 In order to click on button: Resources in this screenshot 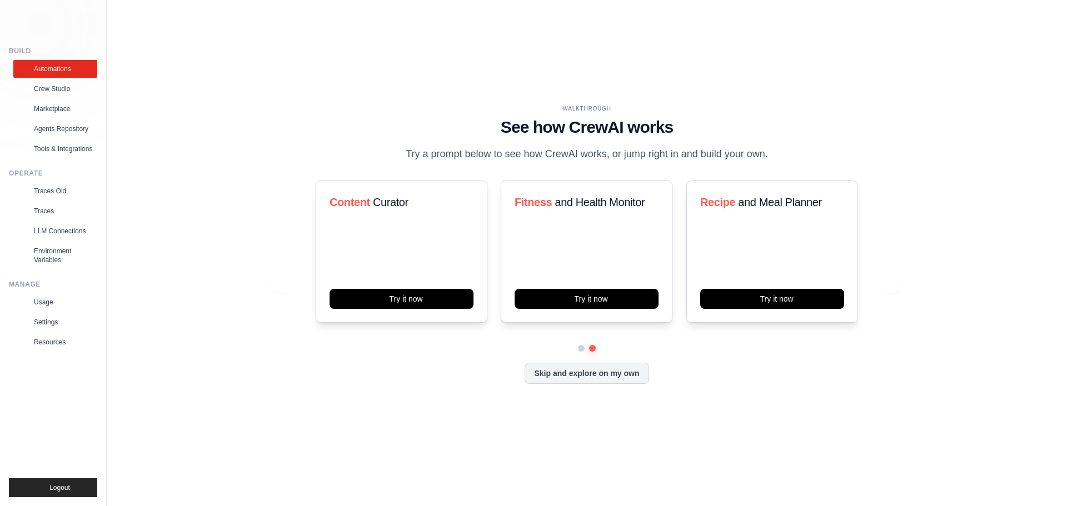, I will do `click(55, 342)`.